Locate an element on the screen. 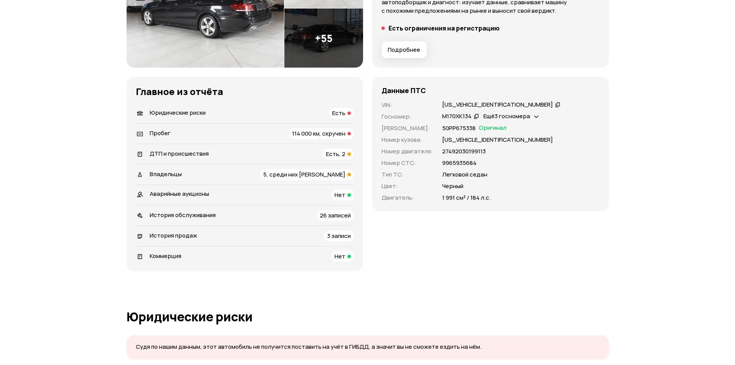 The width and height of the screenshot is (735, 365). span: Владельцы is located at coordinates (166, 174).